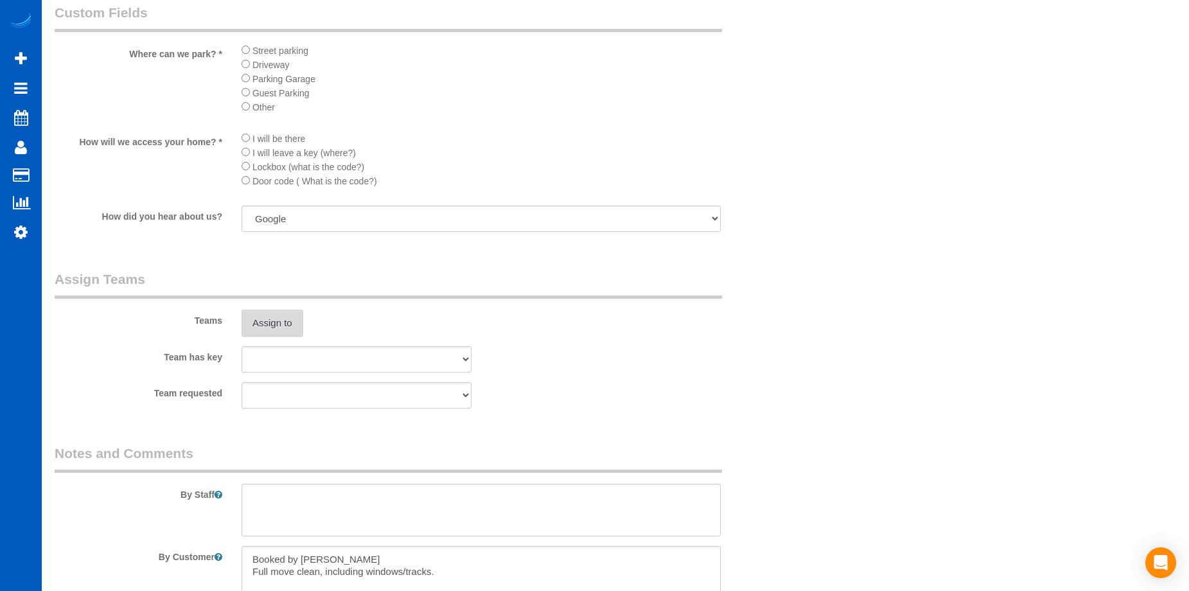  What do you see at coordinates (138, 391) in the screenshot?
I see `label: Team requested` at bounding box center [138, 391].